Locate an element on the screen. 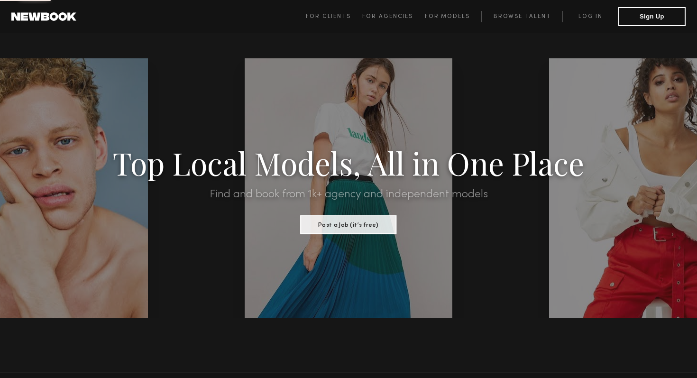 The width and height of the screenshot is (697, 378). a: For Models is located at coordinates (453, 17).